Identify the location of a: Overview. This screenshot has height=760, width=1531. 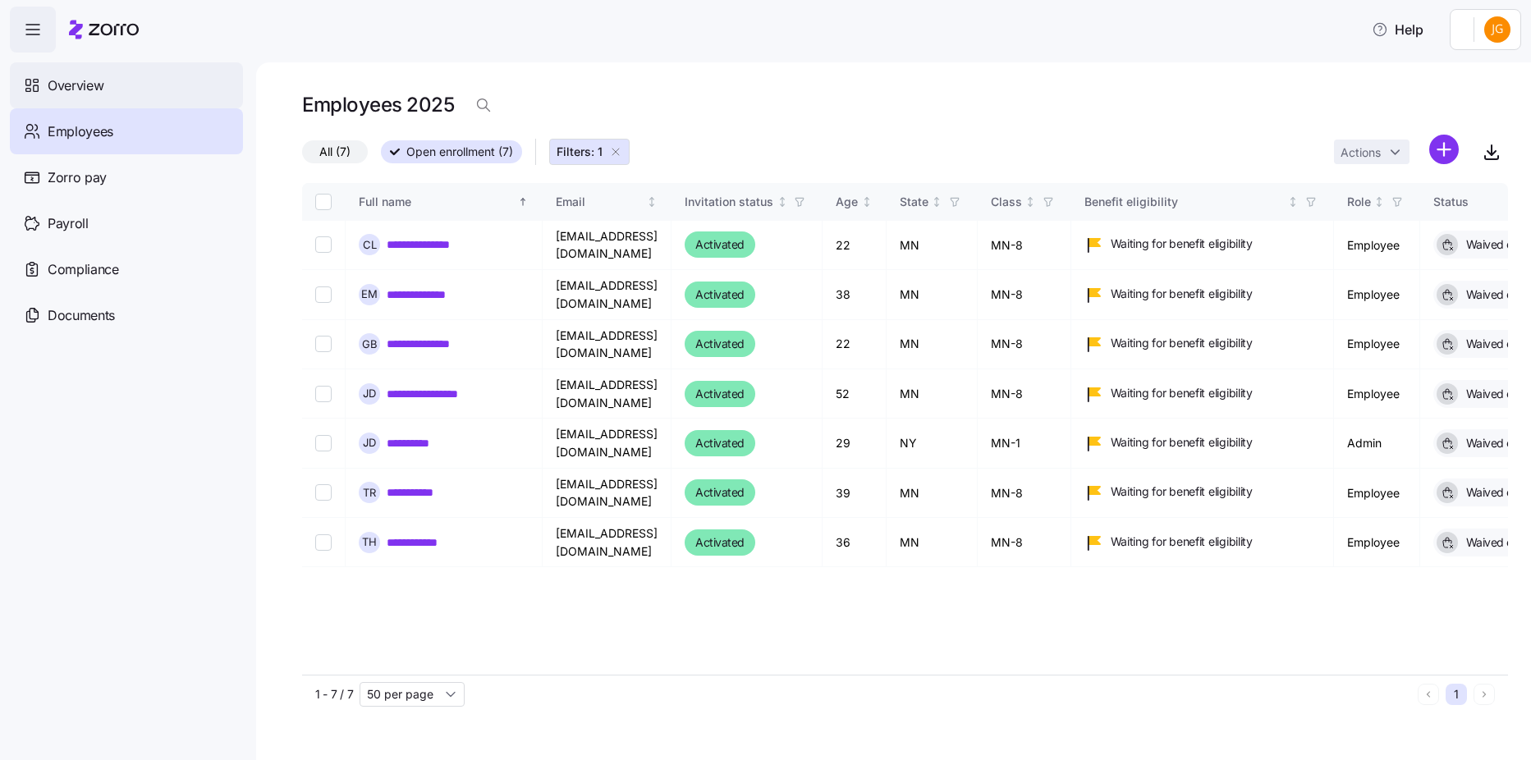
(126, 85).